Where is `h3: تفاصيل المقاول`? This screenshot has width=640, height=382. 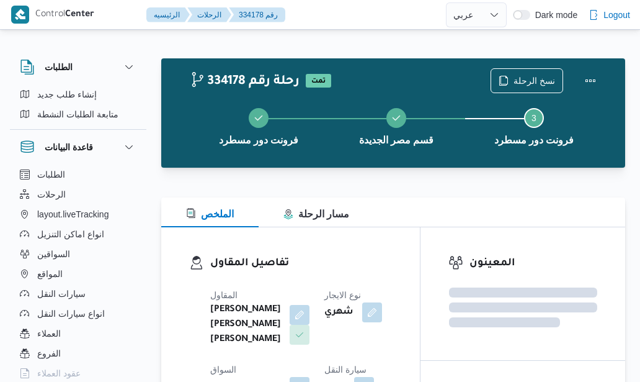
h3: تفاصيل المقاول is located at coordinates (301, 263).